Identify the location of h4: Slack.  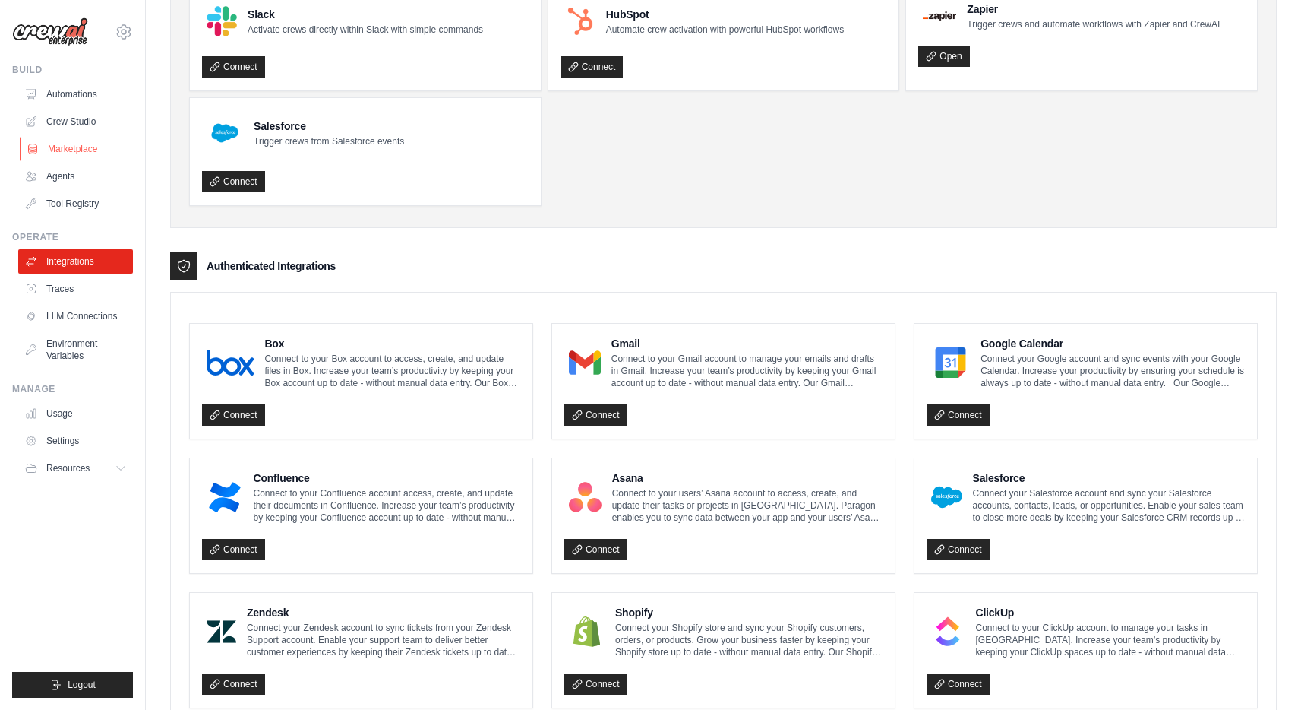
(365, 14).